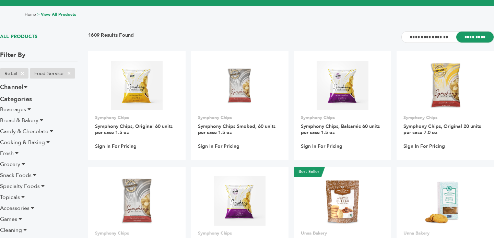  I want to click on h3: 1609 Results Found, so click(111, 37).